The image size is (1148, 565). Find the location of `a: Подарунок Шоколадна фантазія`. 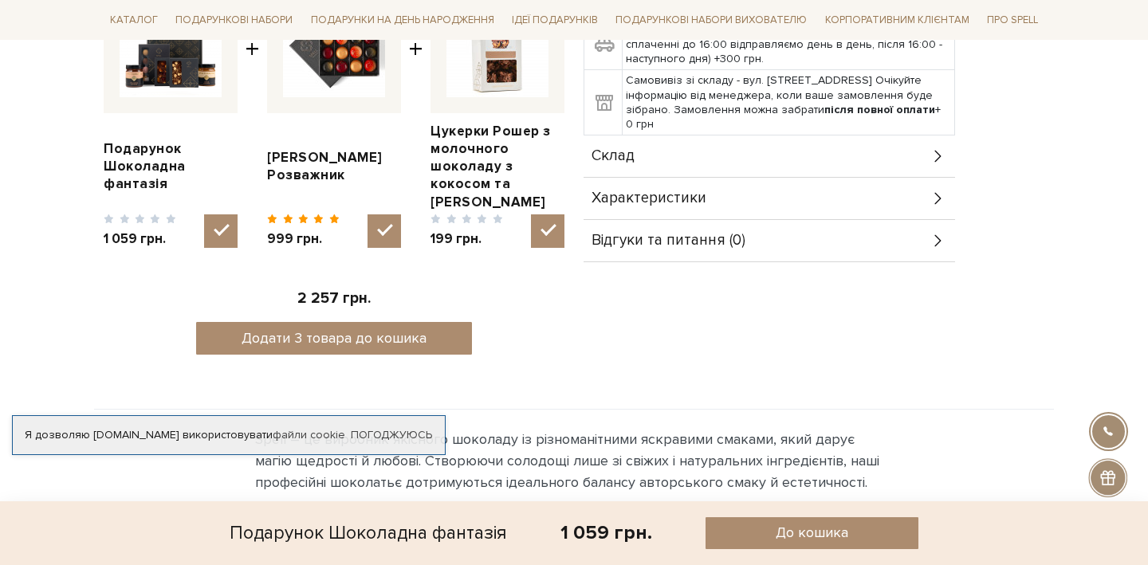

a: Подарунок Шоколадна фантазія is located at coordinates (171, 167).